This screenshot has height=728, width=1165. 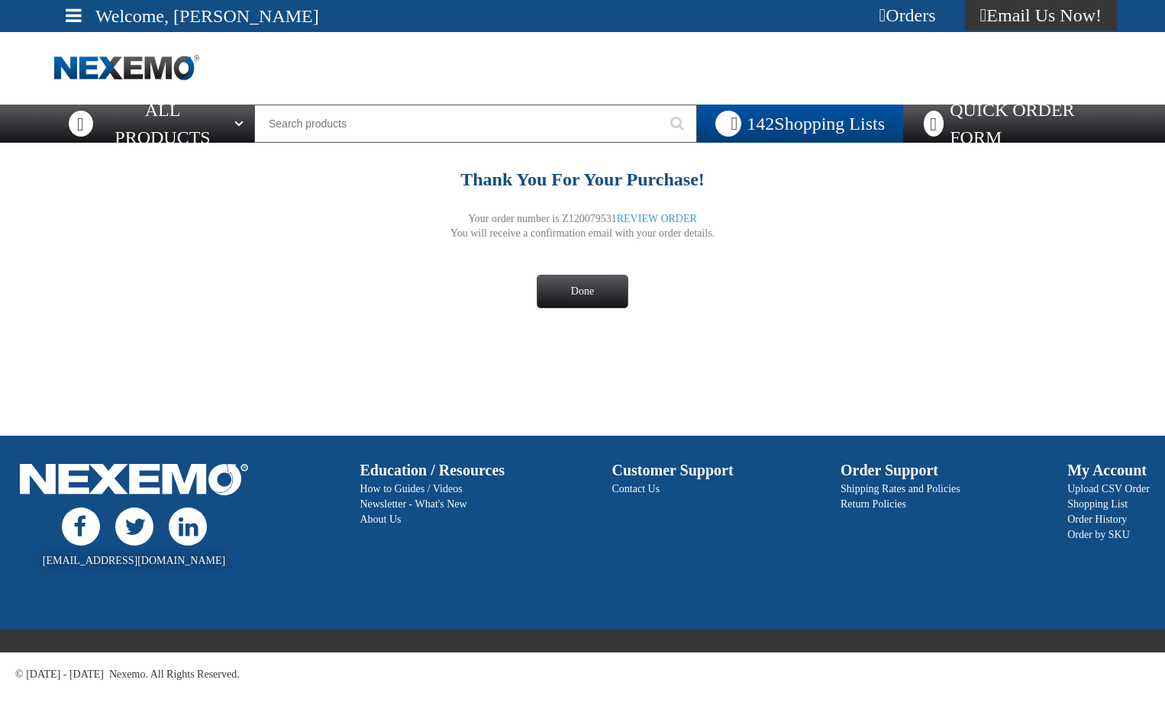 I want to click on h2: Education / Resources, so click(x=432, y=470).